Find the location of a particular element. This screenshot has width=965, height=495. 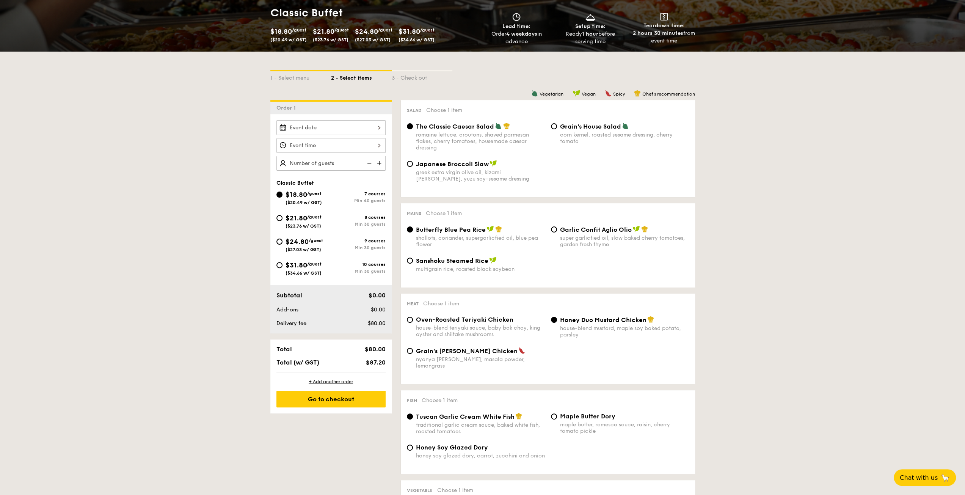

span: $21.80 is located at coordinates (296, 218).